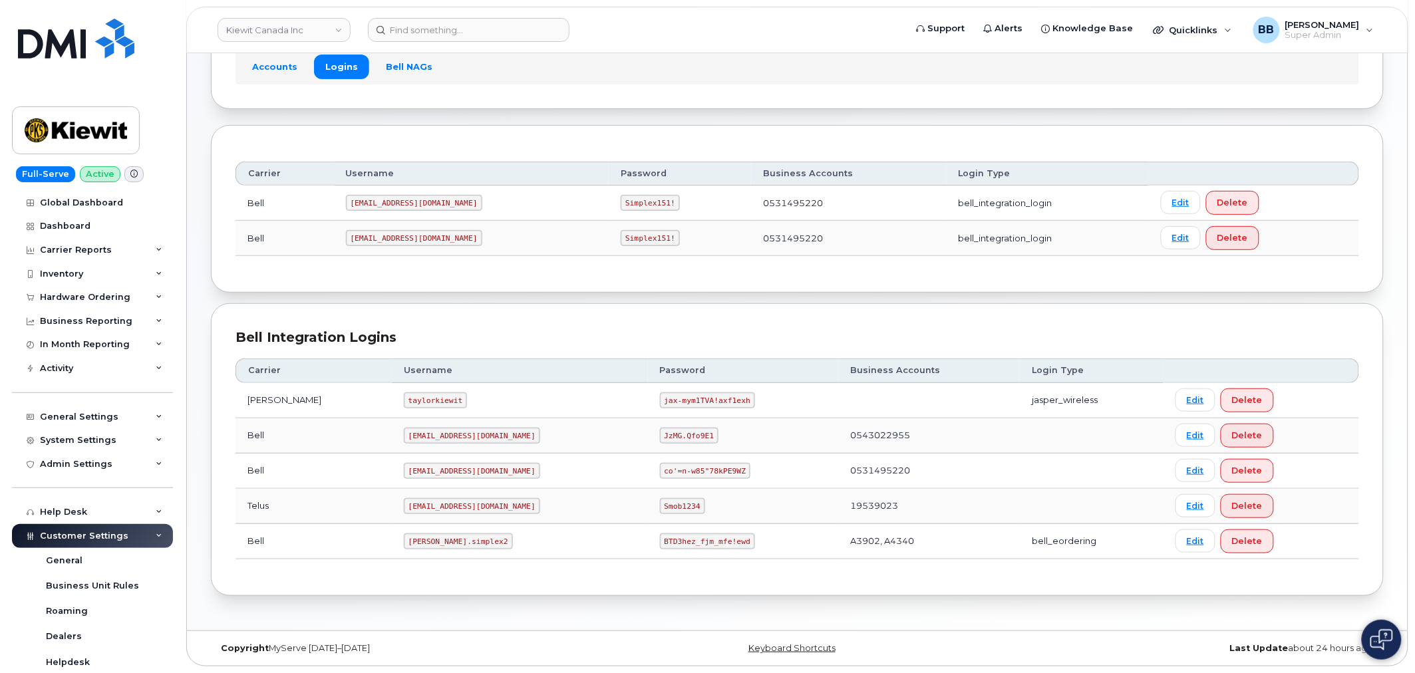 The height and width of the screenshot is (673, 1415). What do you see at coordinates (468, 30) in the screenshot?
I see `input: Find something...` at bounding box center [468, 30].